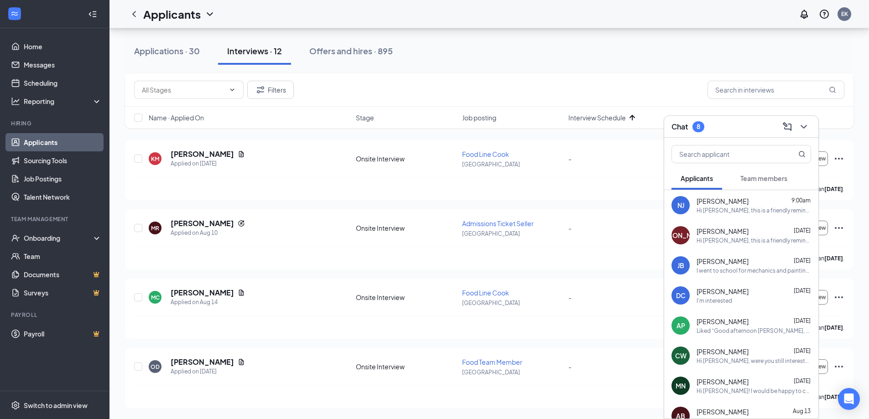  What do you see at coordinates (176, 118) in the screenshot?
I see `span: Name · Applied On` at bounding box center [176, 118].